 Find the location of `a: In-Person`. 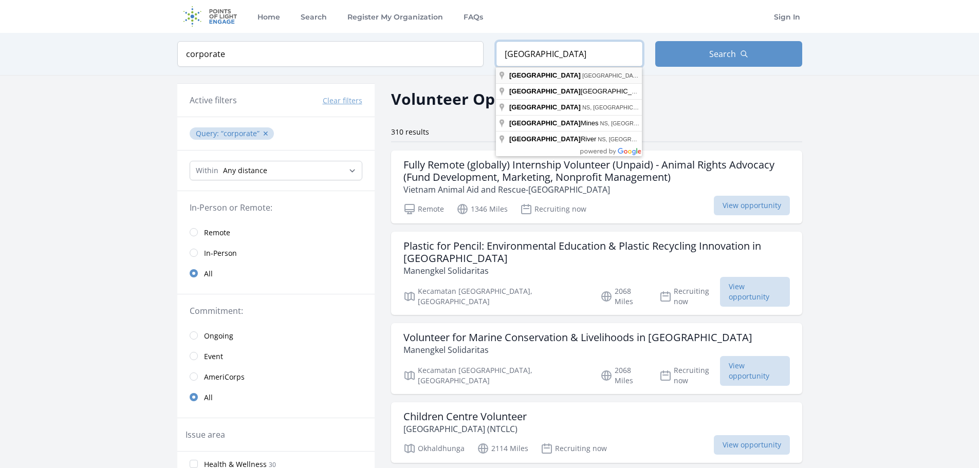

a: In-Person is located at coordinates (276, 253).